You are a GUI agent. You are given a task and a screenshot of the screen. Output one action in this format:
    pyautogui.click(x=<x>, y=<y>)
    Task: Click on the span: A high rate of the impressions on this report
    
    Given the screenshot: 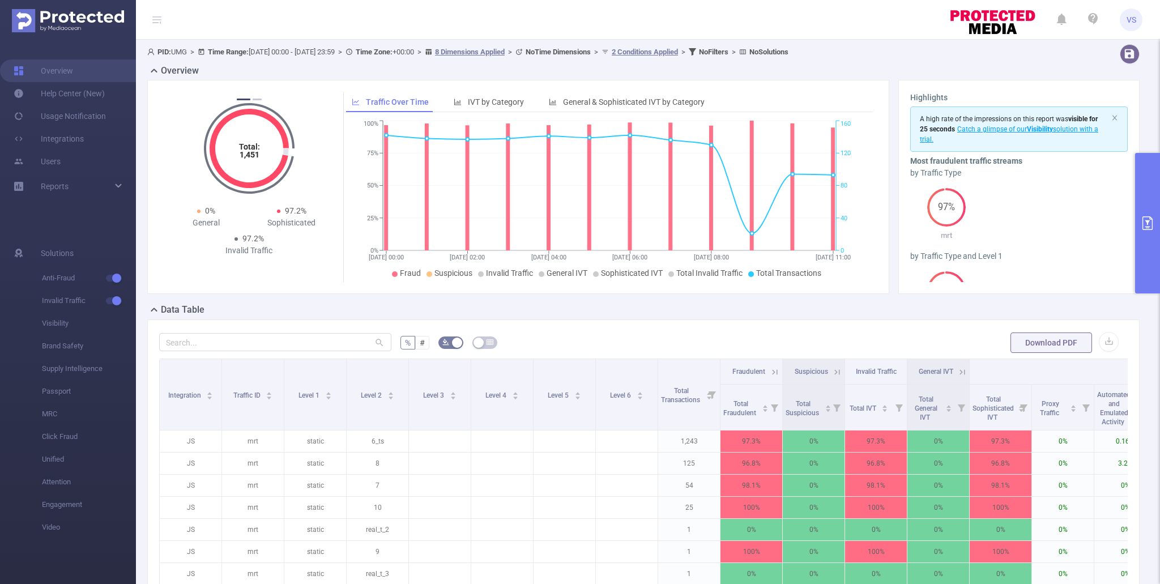 What is the action you would take?
    pyautogui.click(x=987, y=119)
    